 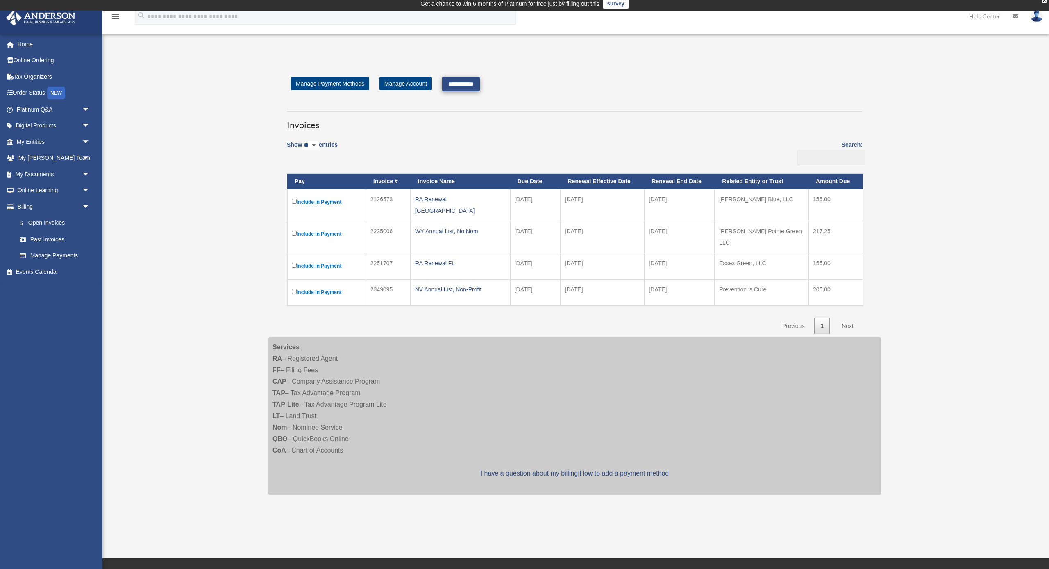 I want to click on a: My Documentsarrow_drop_down, so click(x=54, y=174).